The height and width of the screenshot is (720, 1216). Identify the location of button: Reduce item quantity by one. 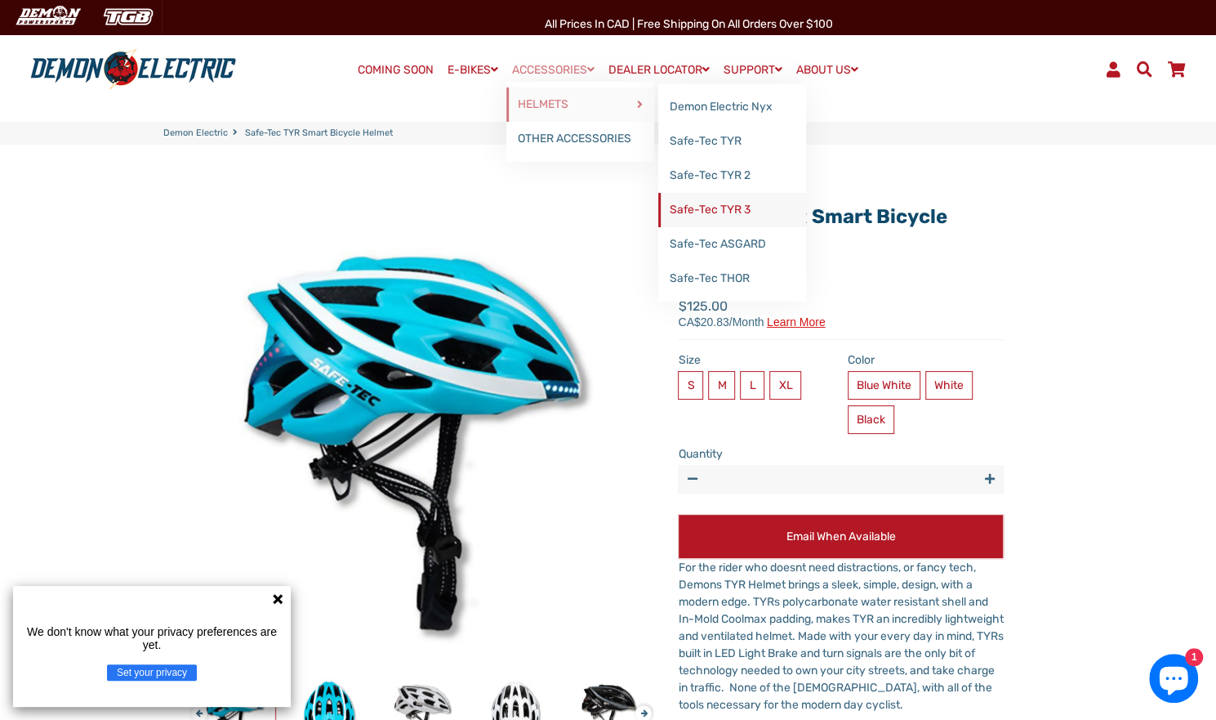
(692, 479).